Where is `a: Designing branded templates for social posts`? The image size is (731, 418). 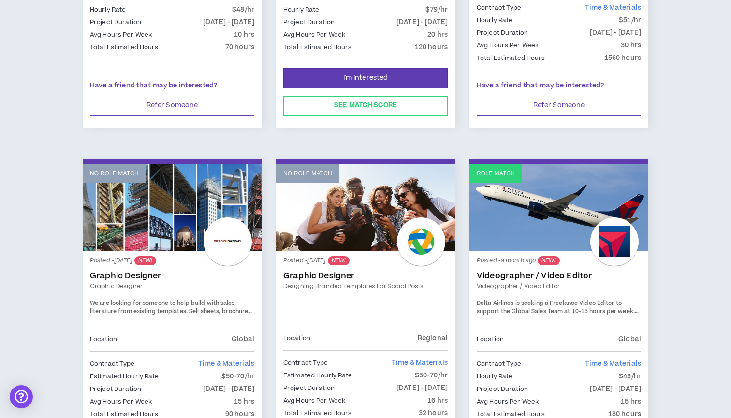
a: Designing branded templates for social posts is located at coordinates (366, 286).